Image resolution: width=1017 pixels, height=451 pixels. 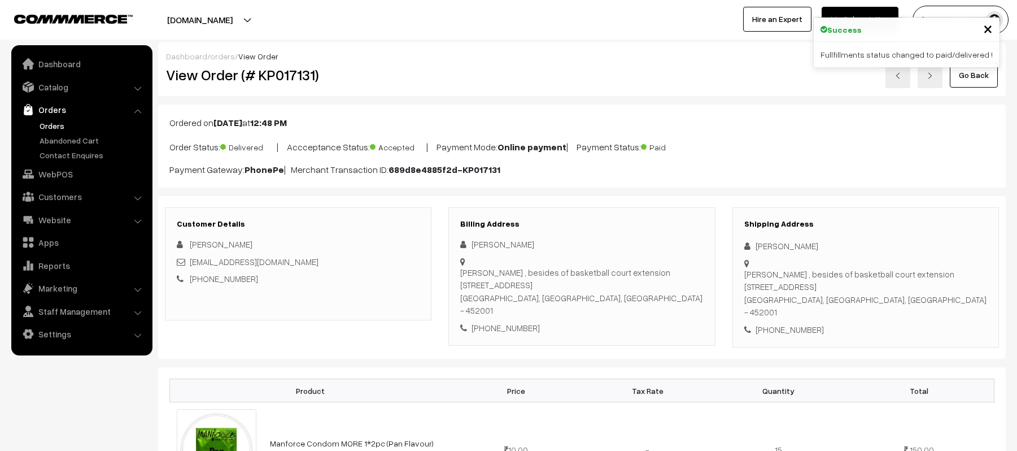 I want to click on img: COMMMERCE, so click(x=73, y=19).